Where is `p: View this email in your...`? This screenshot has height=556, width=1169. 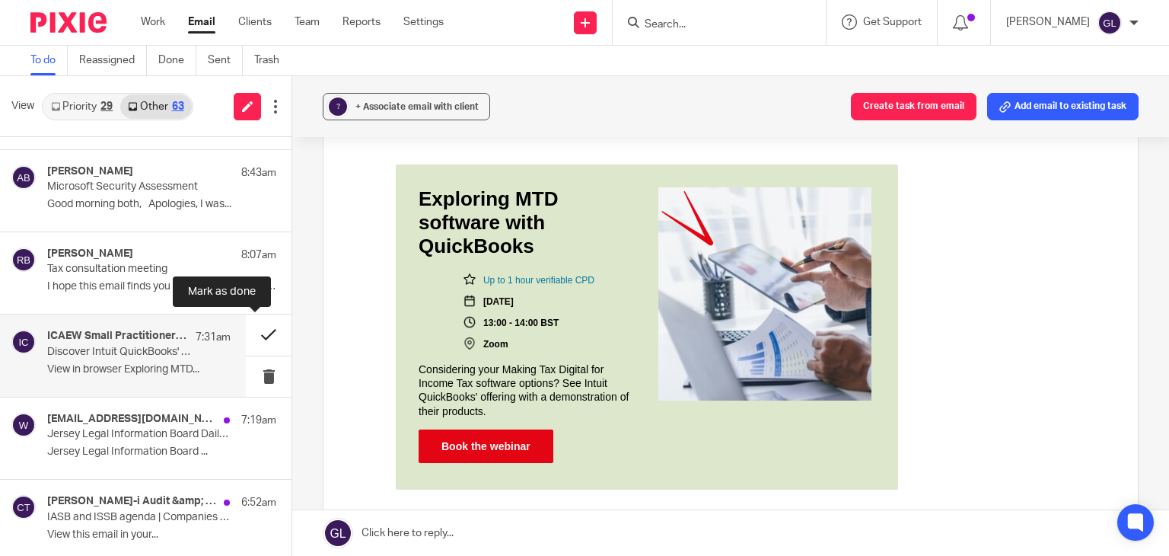
p: View this email in your... is located at coordinates (161, 534).